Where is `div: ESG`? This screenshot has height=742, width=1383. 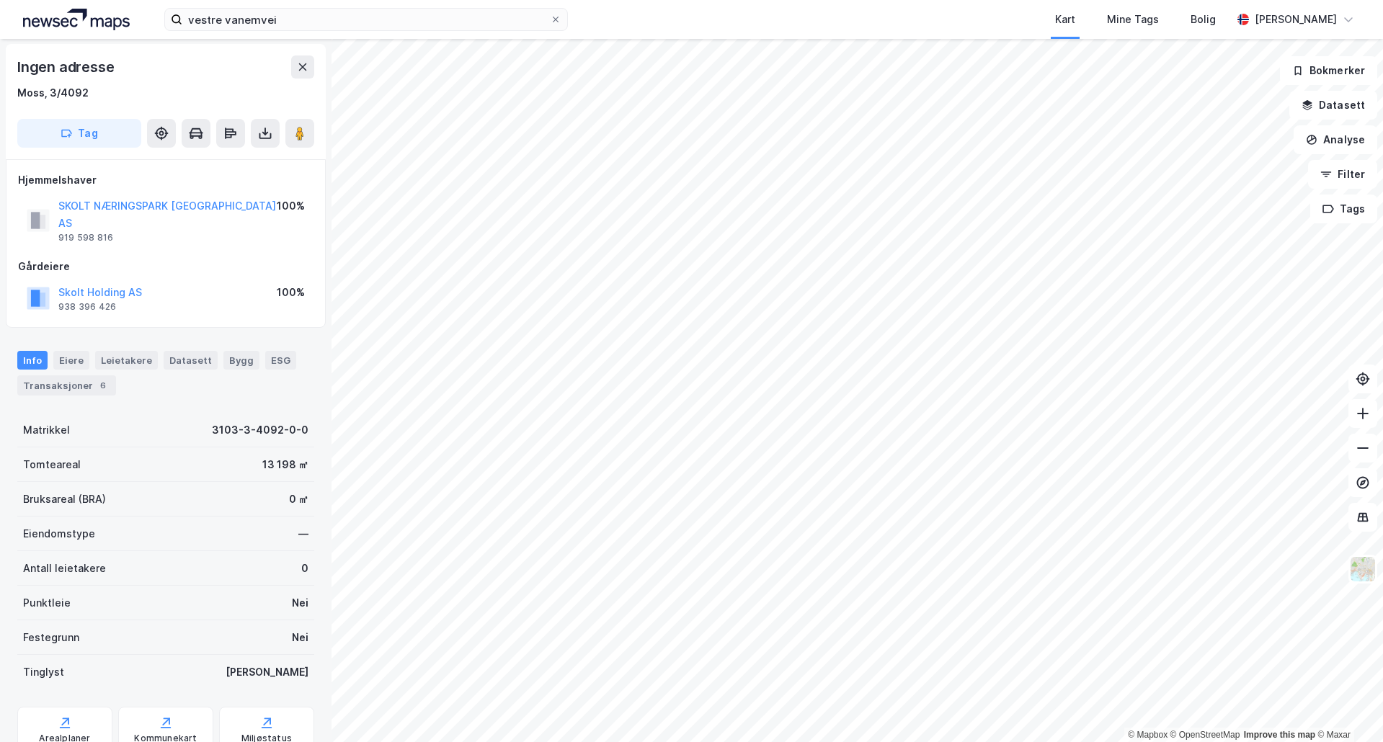 div: ESG is located at coordinates (280, 360).